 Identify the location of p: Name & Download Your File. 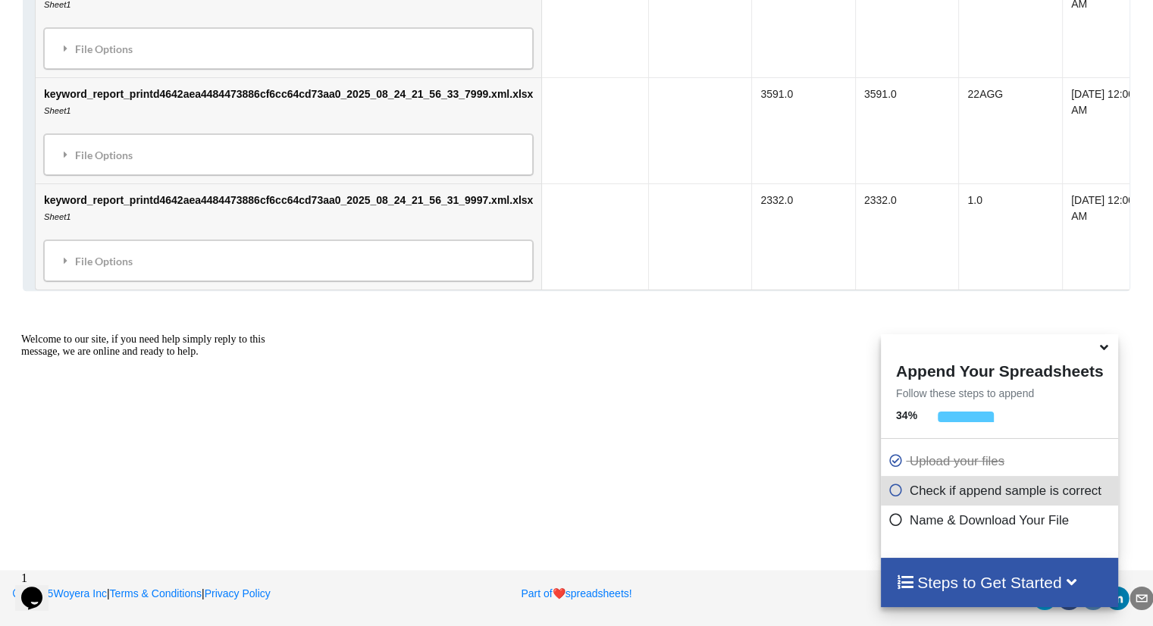
(1002, 520).